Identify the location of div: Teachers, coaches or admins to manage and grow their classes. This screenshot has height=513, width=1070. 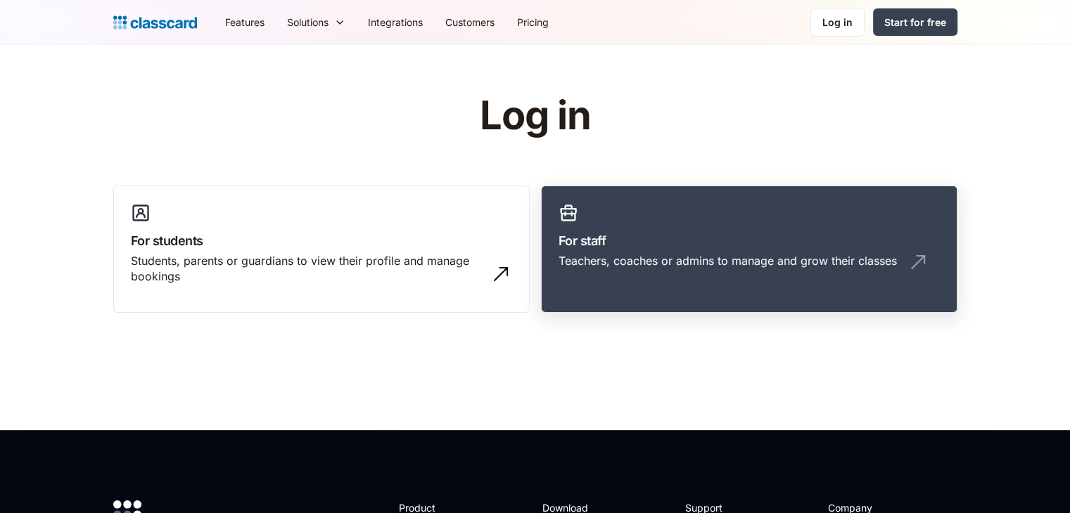
(727, 261).